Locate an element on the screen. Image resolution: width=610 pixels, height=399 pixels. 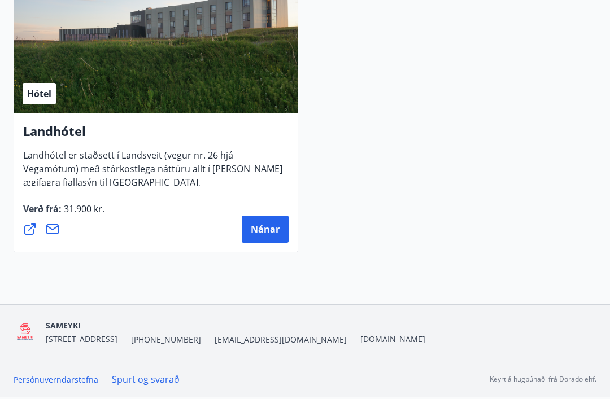
button: Nánar is located at coordinates (265, 229).